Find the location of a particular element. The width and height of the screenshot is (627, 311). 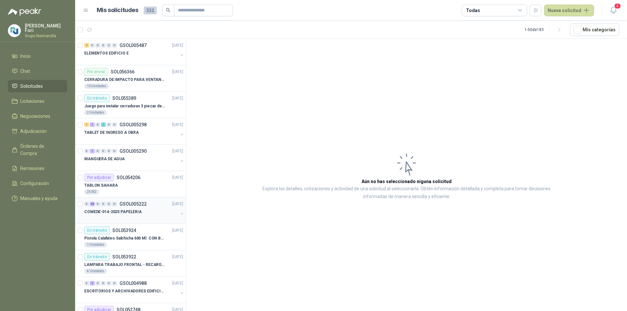

a: Configuración is located at coordinates (38, 184).